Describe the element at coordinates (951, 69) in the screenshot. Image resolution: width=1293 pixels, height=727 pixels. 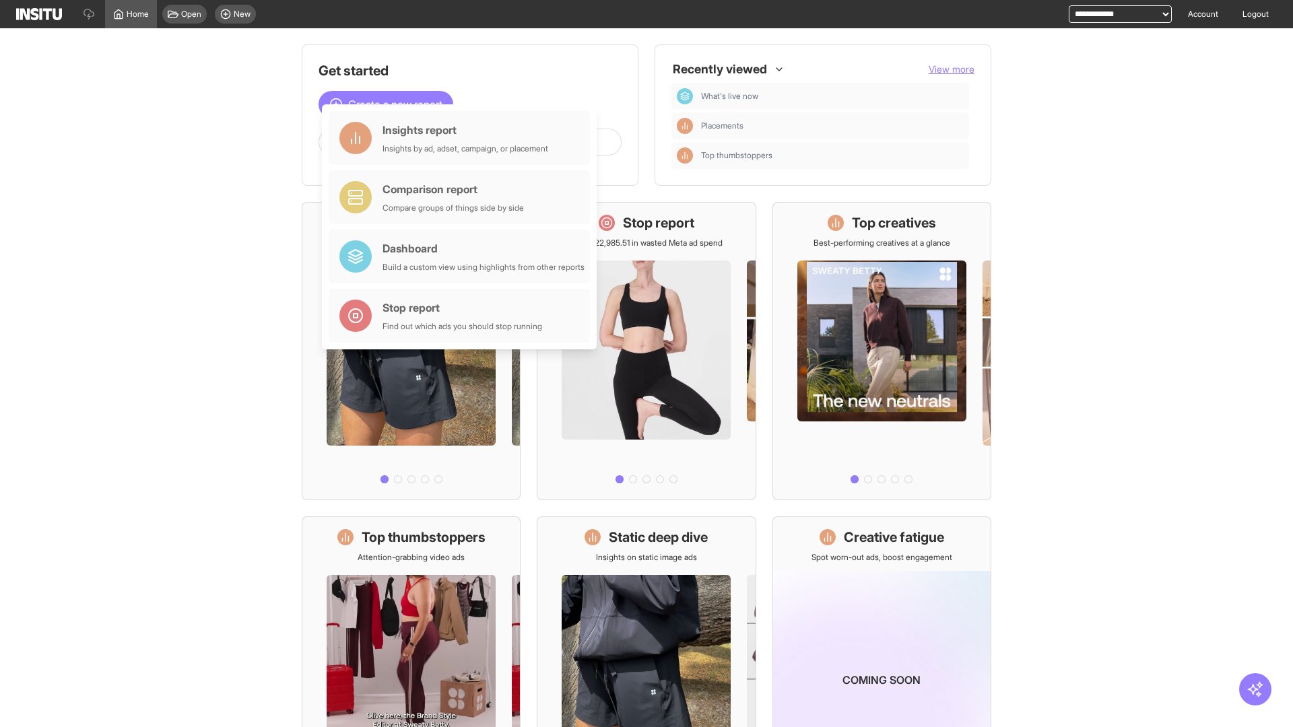
I see `button: View more` at that location.